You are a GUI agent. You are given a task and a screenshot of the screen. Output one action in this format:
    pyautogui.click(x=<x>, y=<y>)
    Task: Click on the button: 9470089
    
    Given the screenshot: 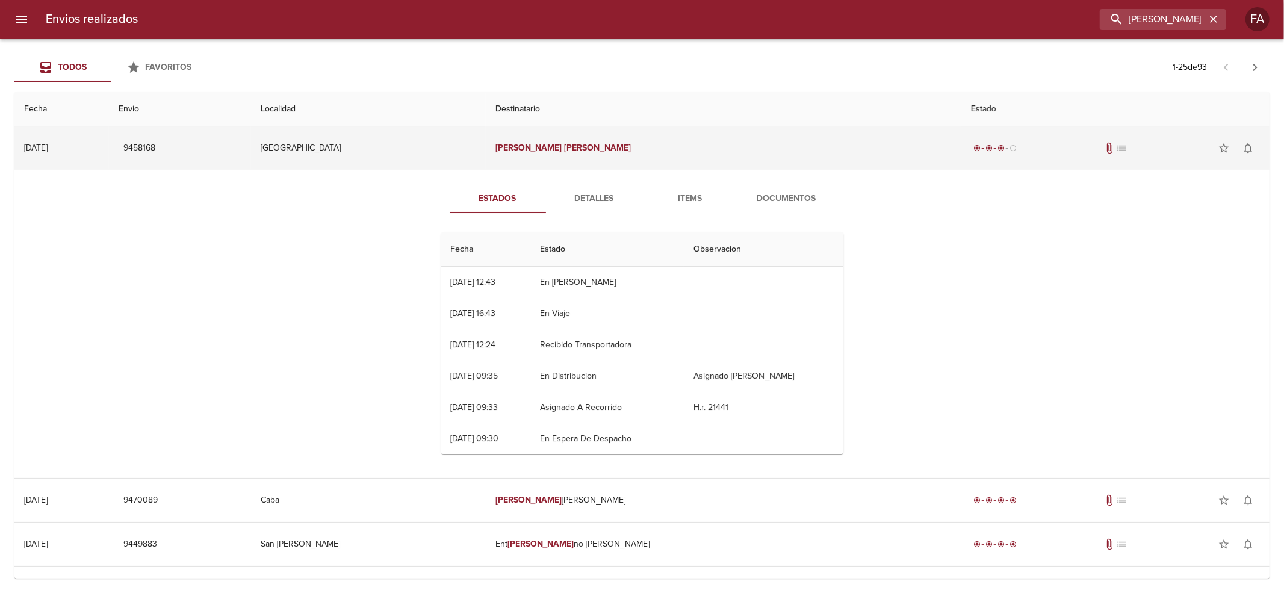 What is the action you would take?
    pyautogui.click(x=140, y=500)
    